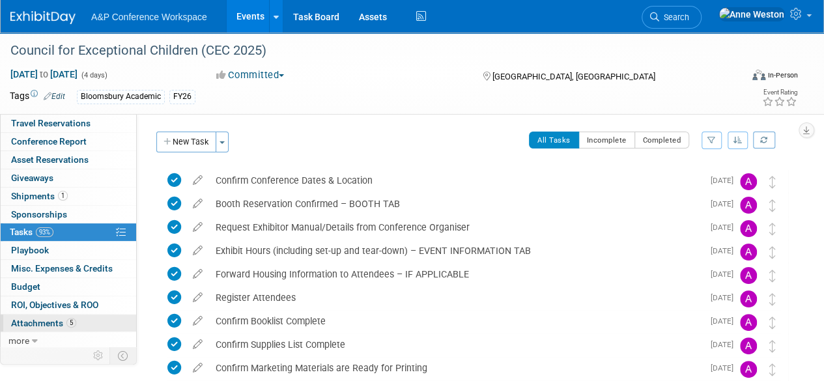 The image size is (824, 381). What do you see at coordinates (149, 17) in the screenshot?
I see `span: A&P Conference Workspace` at bounding box center [149, 17].